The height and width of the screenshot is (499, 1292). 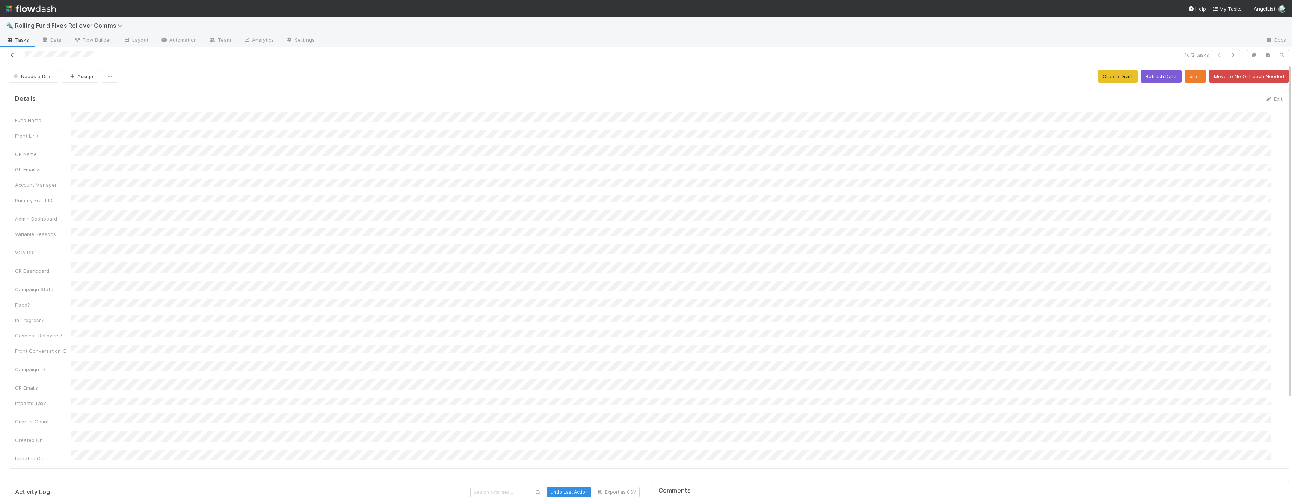 What do you see at coordinates (43, 154) in the screenshot?
I see `div: GP Name` at bounding box center [43, 154].